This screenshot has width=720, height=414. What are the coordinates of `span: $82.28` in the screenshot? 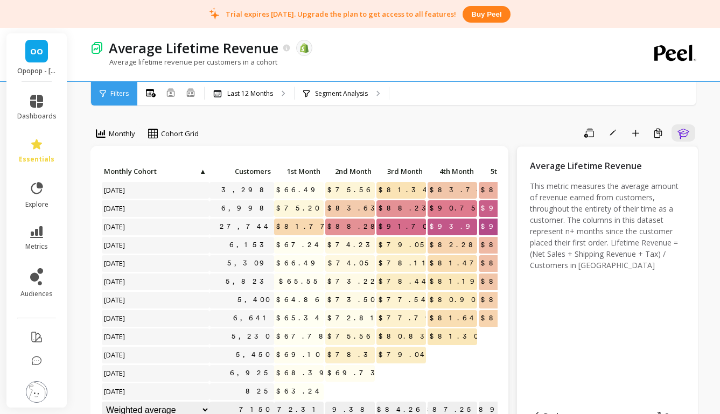 It's located at (455, 245).